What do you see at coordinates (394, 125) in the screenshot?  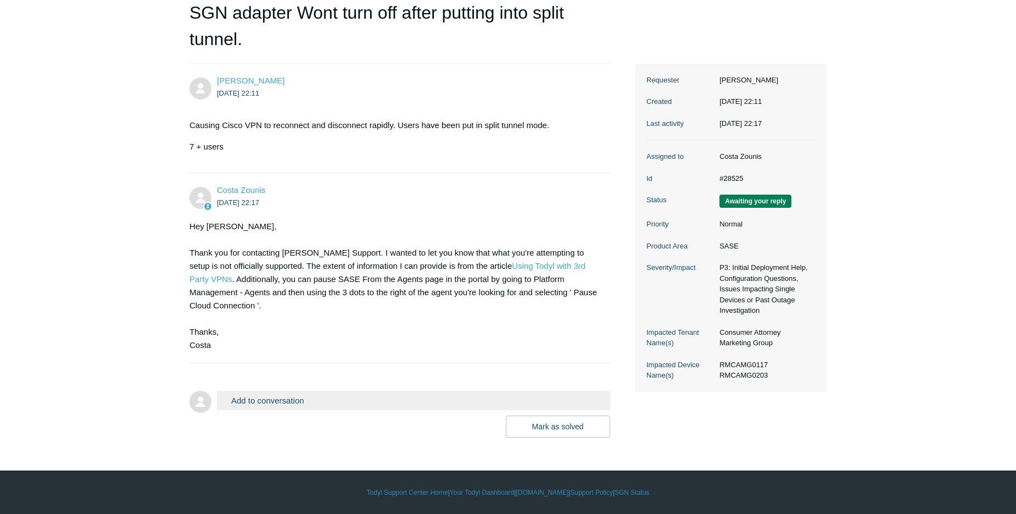 I see `p: Causing Cisco VPN to reconnect and disconnect rapidly. Users have been put in split tunnel mode.` at bounding box center [394, 125].